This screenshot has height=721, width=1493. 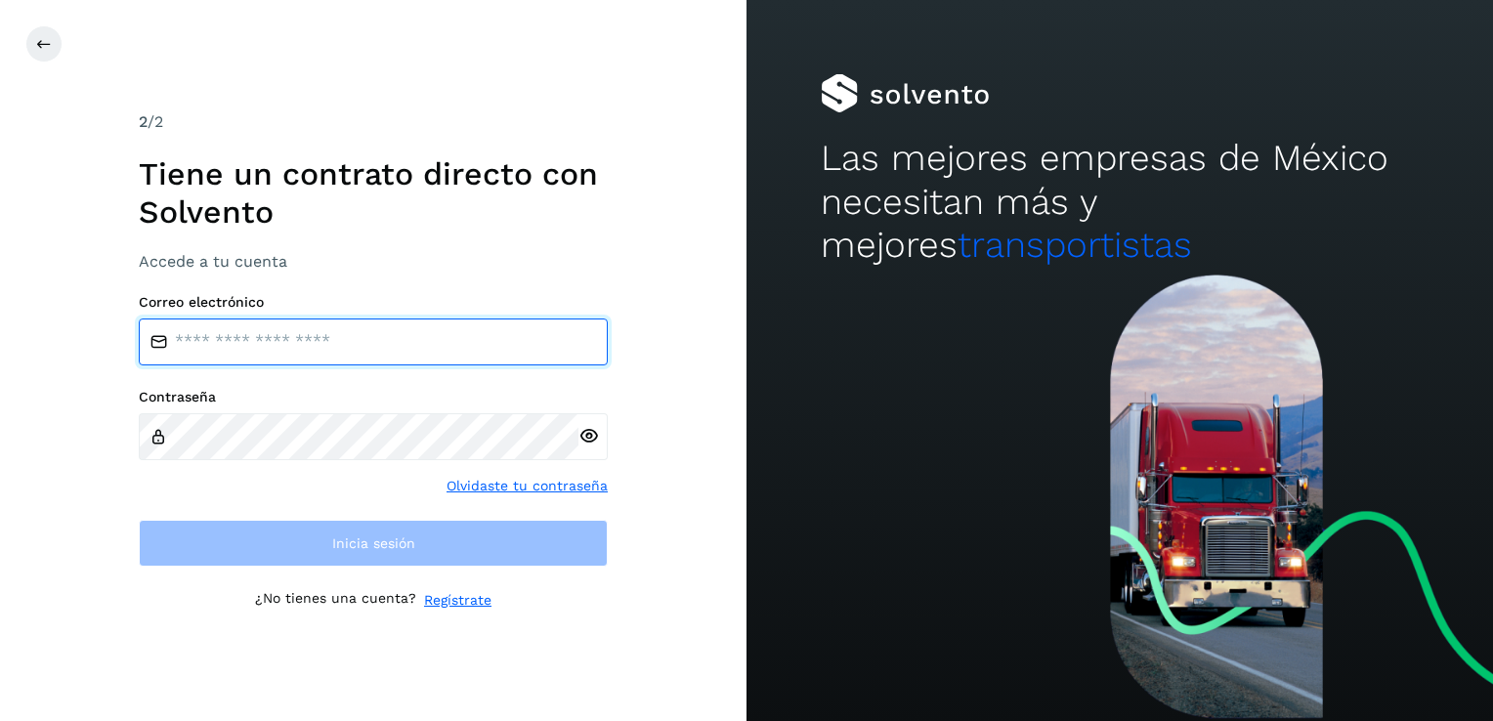 What do you see at coordinates (373, 302) in the screenshot?
I see `label: Correo electrónico` at bounding box center [373, 302].